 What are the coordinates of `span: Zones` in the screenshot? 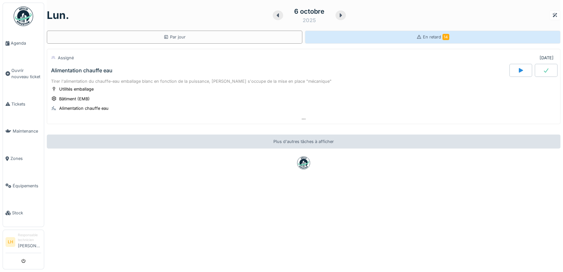 It's located at (26, 158).